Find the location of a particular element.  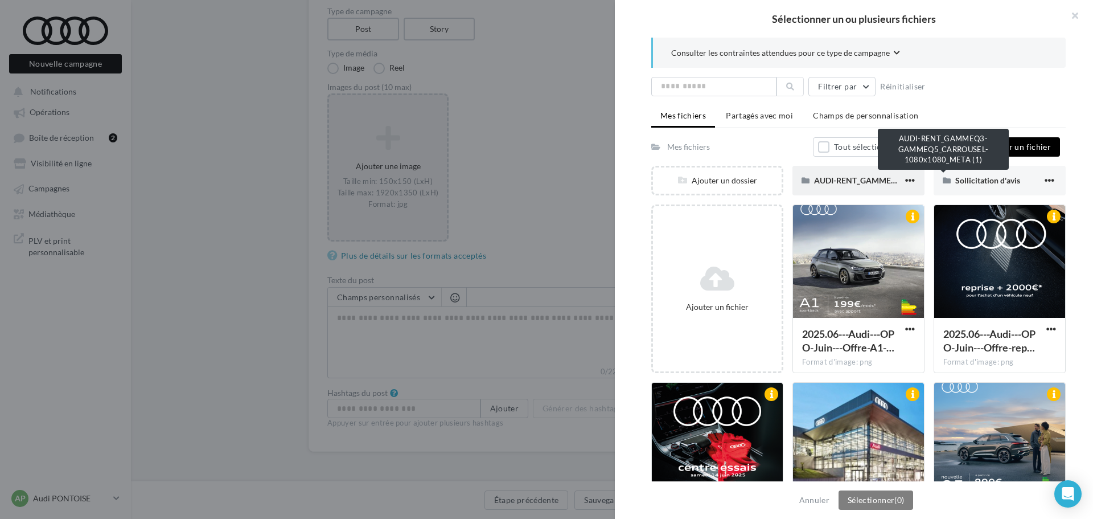

button: Importer un fichier is located at coordinates (1015, 147).